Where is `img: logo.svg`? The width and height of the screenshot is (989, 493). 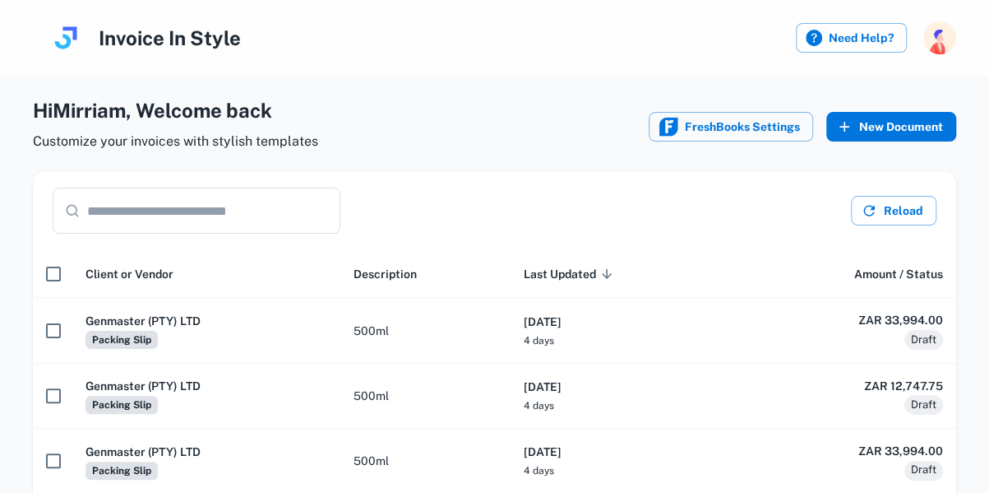
img: logo.svg is located at coordinates (66, 38).